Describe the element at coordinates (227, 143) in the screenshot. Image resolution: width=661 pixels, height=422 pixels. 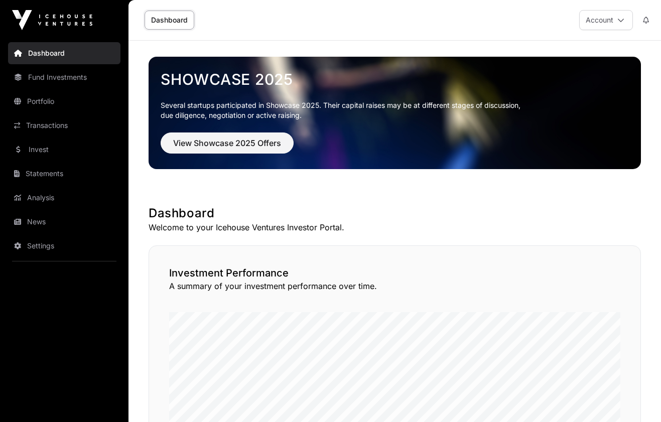
I see `span: View Showcase 2025 Offers` at that location.